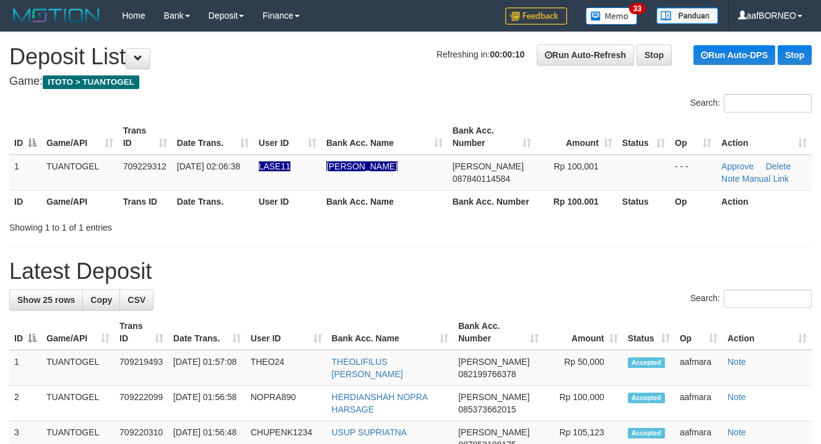 The height and width of the screenshot is (444, 821). What do you see at coordinates (481, 179) in the screenshot?
I see `span: Copy 087840114584 to clipboard` at bounding box center [481, 179].